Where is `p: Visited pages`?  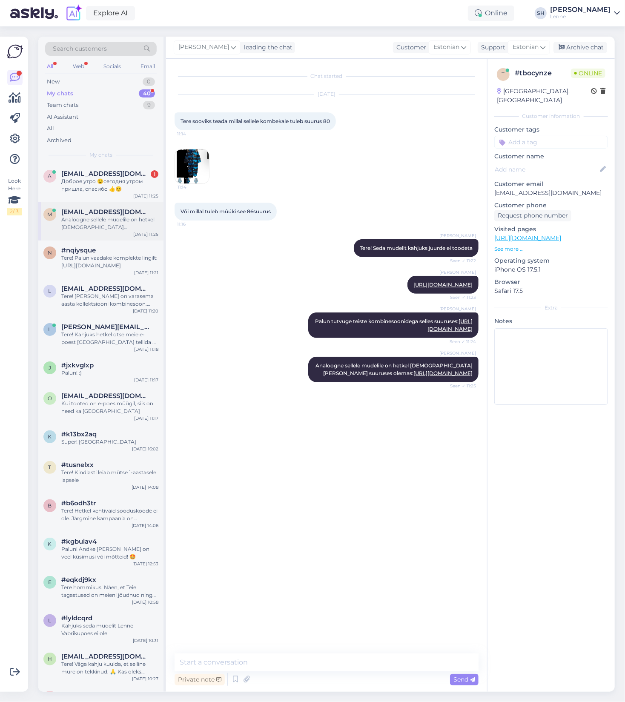
p: Visited pages is located at coordinates (551, 229).